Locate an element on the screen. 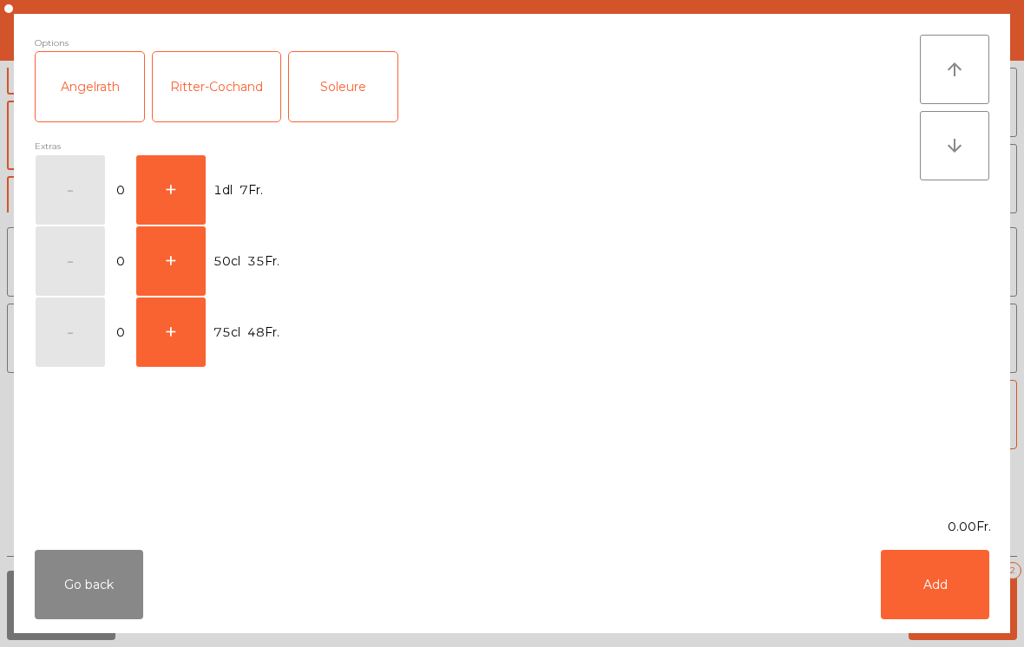 The width and height of the screenshot is (1024, 647). button: arrow_upward is located at coordinates (954, 69).